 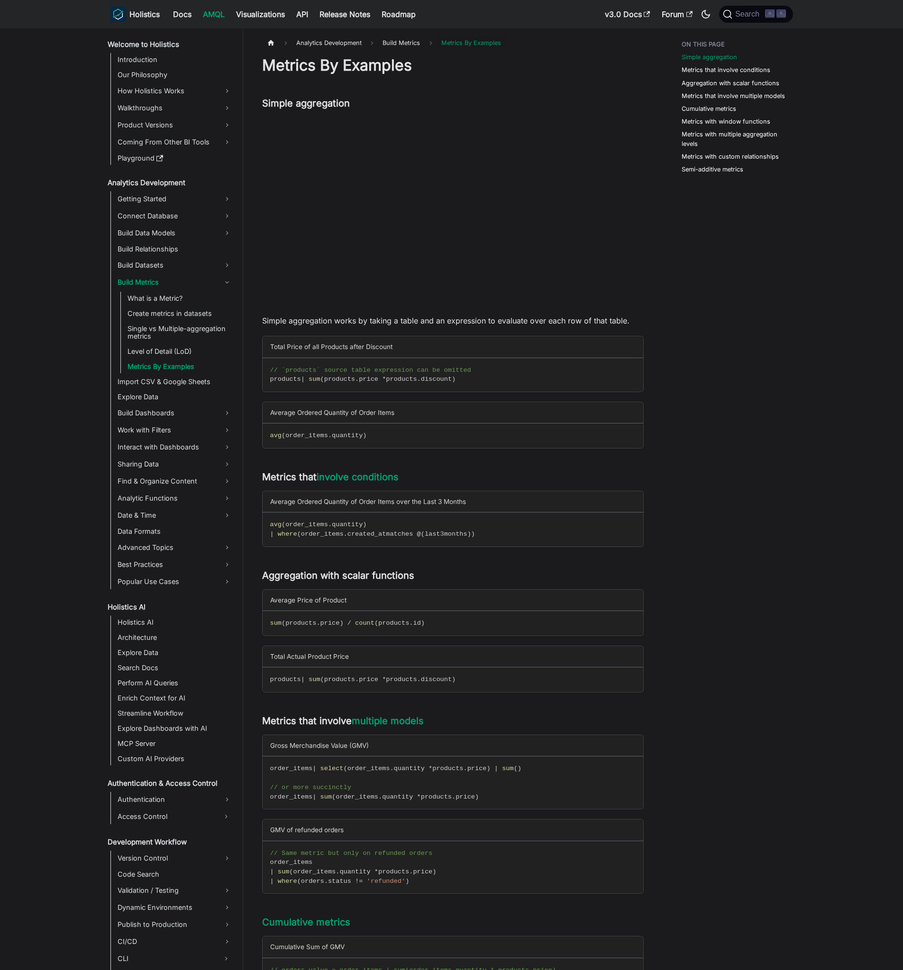 What do you see at coordinates (388, 721) in the screenshot?
I see `a: multiple models` at bounding box center [388, 721].